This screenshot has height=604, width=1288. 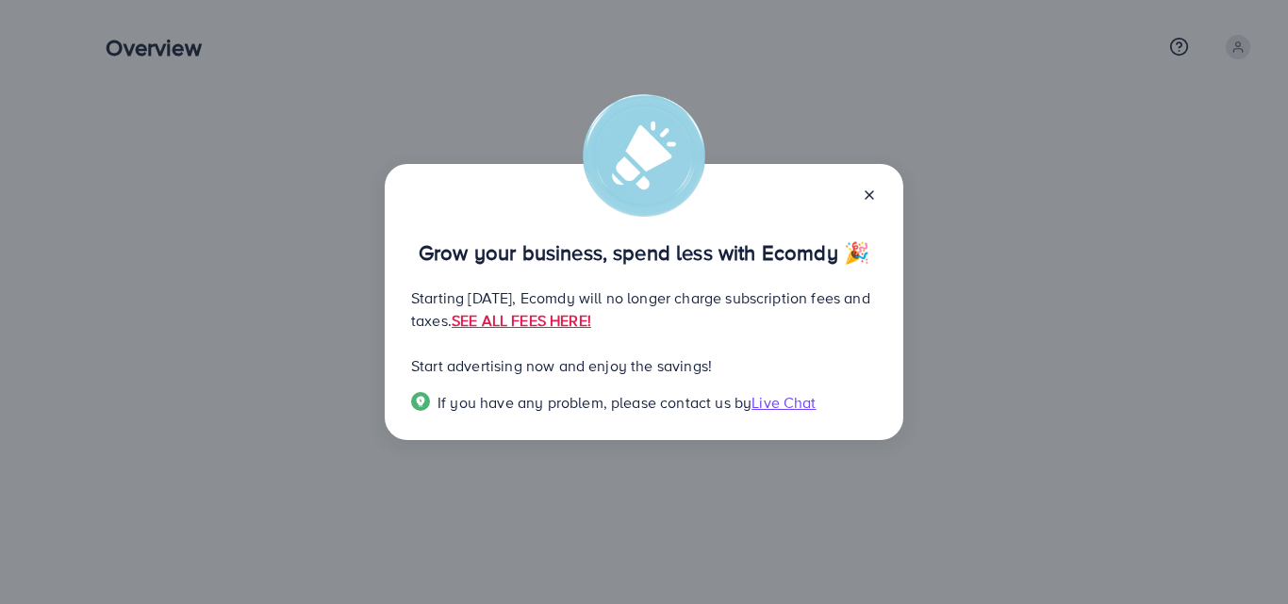 I want to click on span: Live Chat, so click(x=783, y=403).